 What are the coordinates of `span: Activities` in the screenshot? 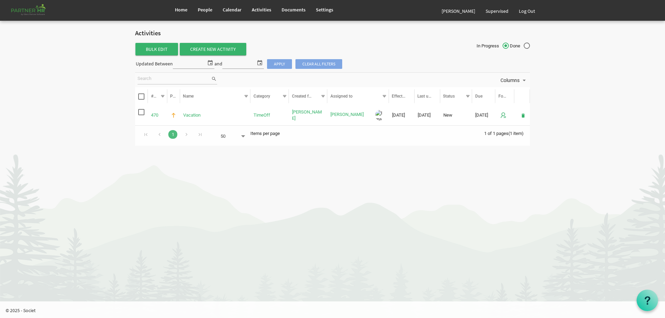 It's located at (261, 10).